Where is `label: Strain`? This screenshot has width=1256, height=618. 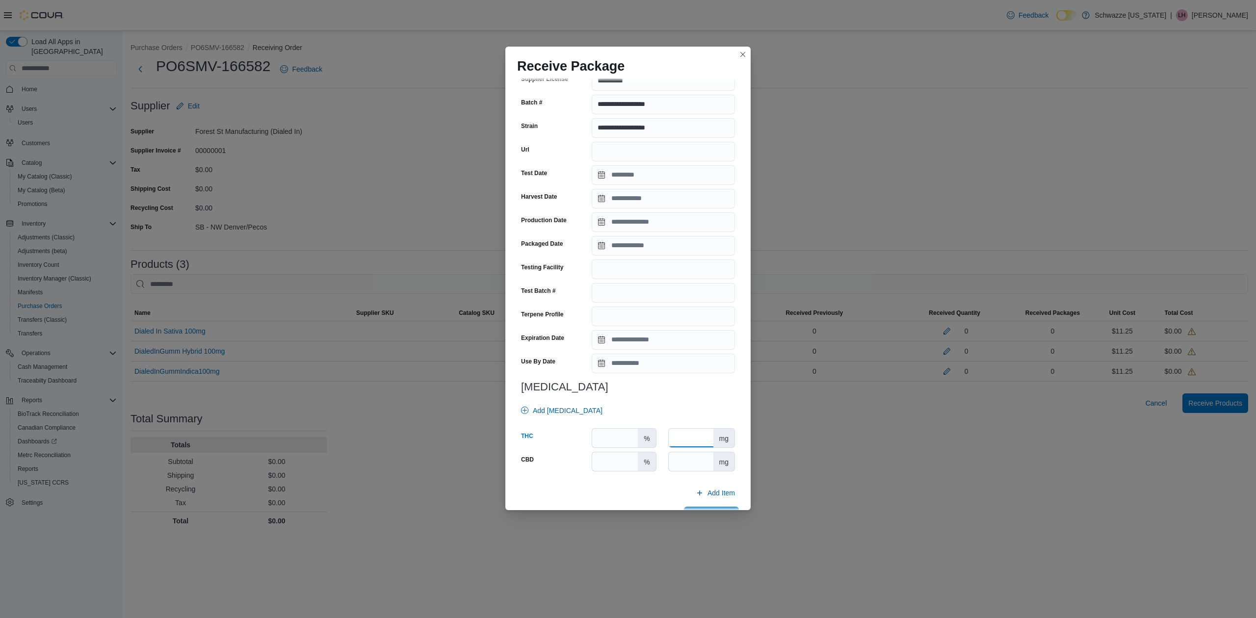 label: Strain is located at coordinates (530, 126).